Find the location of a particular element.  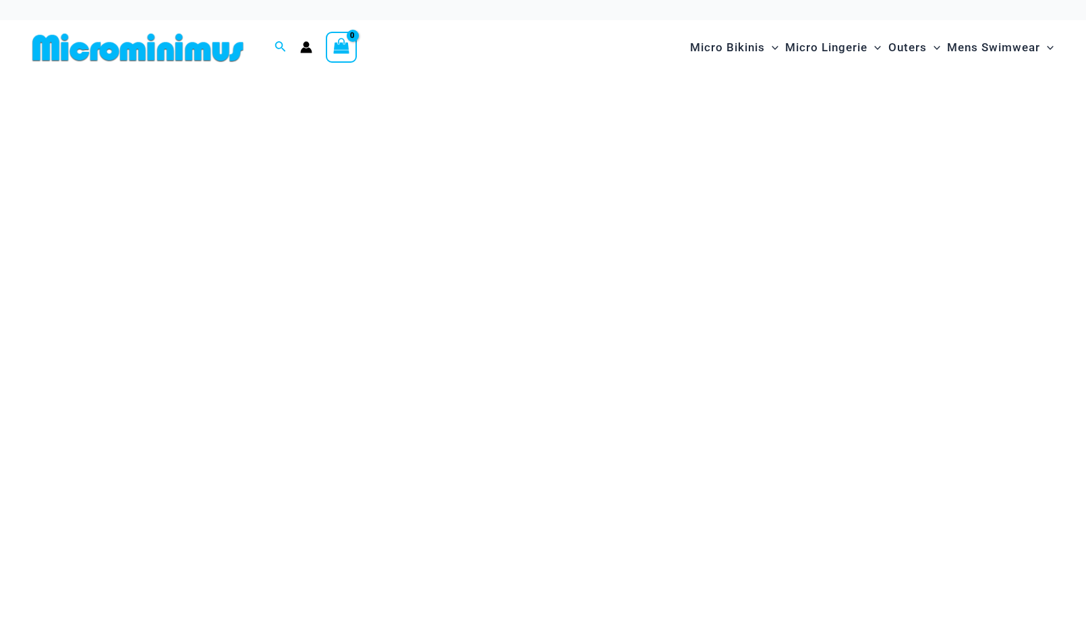

a: Mens SwimwearMenu ToggleMenu Toggle is located at coordinates (1001, 47).